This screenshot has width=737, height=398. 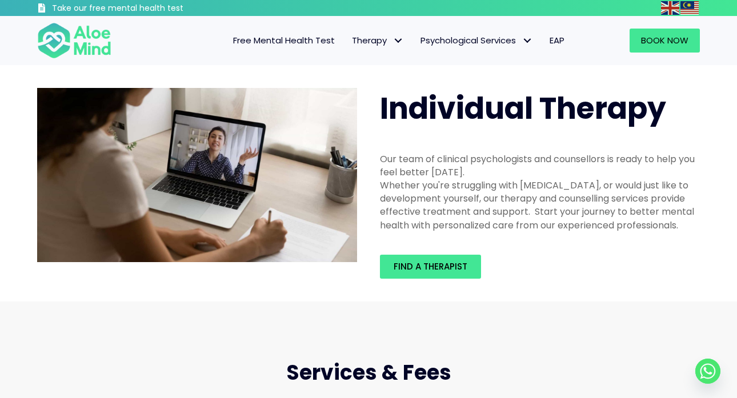 What do you see at coordinates (689, 8) in the screenshot?
I see `img: ms` at bounding box center [689, 8].